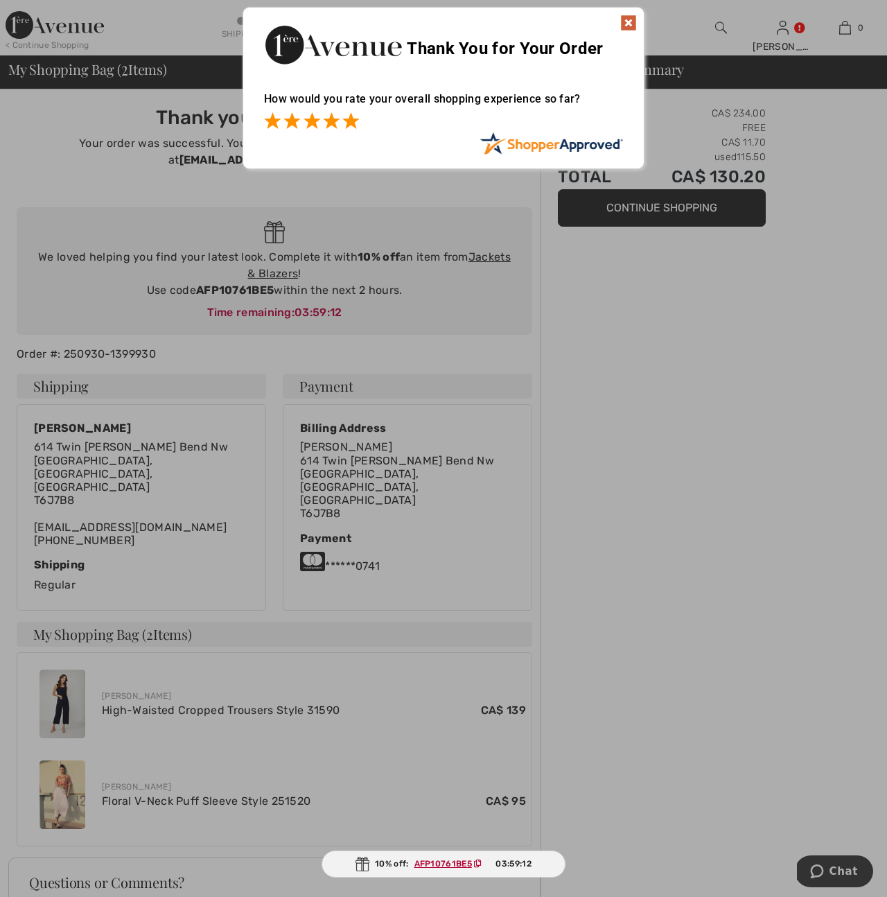 Image resolution: width=887 pixels, height=897 pixels. What do you see at coordinates (629, 23) in the screenshot?
I see `img: x` at bounding box center [629, 23].